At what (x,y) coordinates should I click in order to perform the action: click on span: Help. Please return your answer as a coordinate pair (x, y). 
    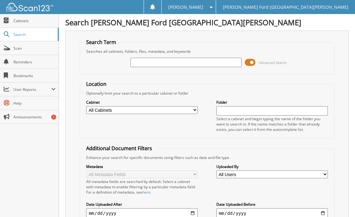
    Looking at the image, I should click on (34, 103).